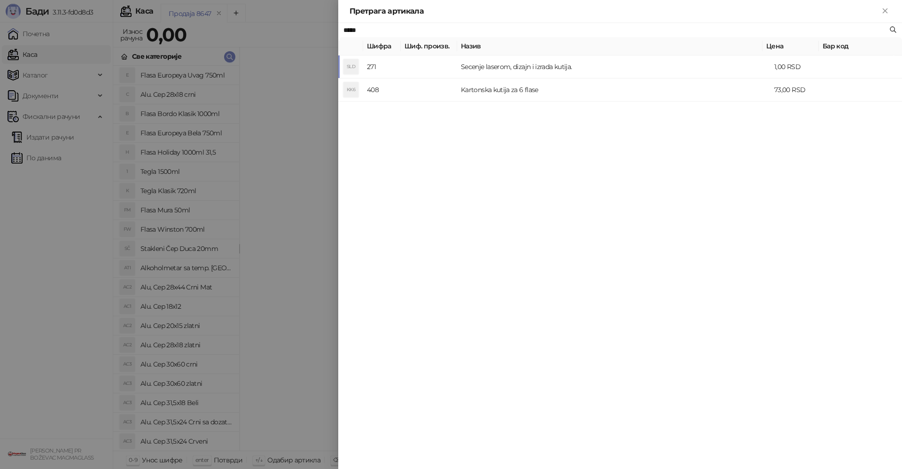 The width and height of the screenshot is (902, 469). What do you see at coordinates (351, 67) in the screenshot?
I see `div: SLD` at bounding box center [351, 67].